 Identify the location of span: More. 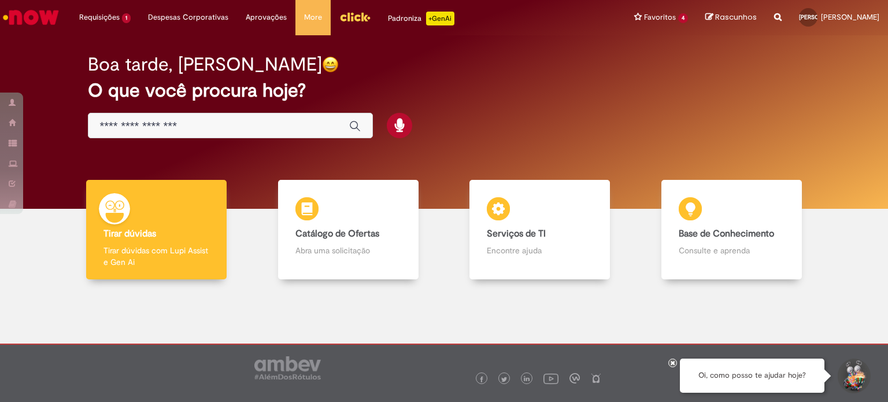
(313, 17).